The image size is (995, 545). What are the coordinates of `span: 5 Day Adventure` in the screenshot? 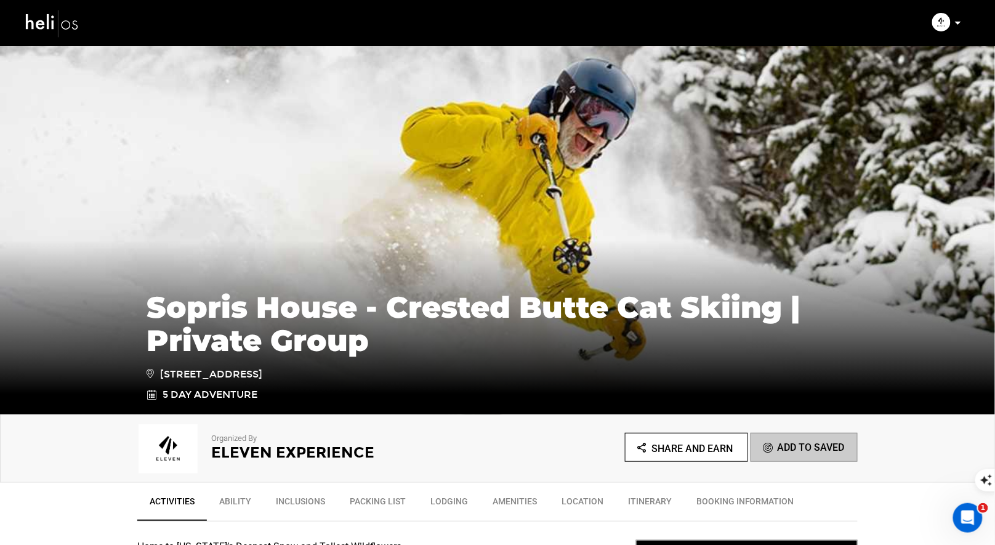 It's located at (210, 395).